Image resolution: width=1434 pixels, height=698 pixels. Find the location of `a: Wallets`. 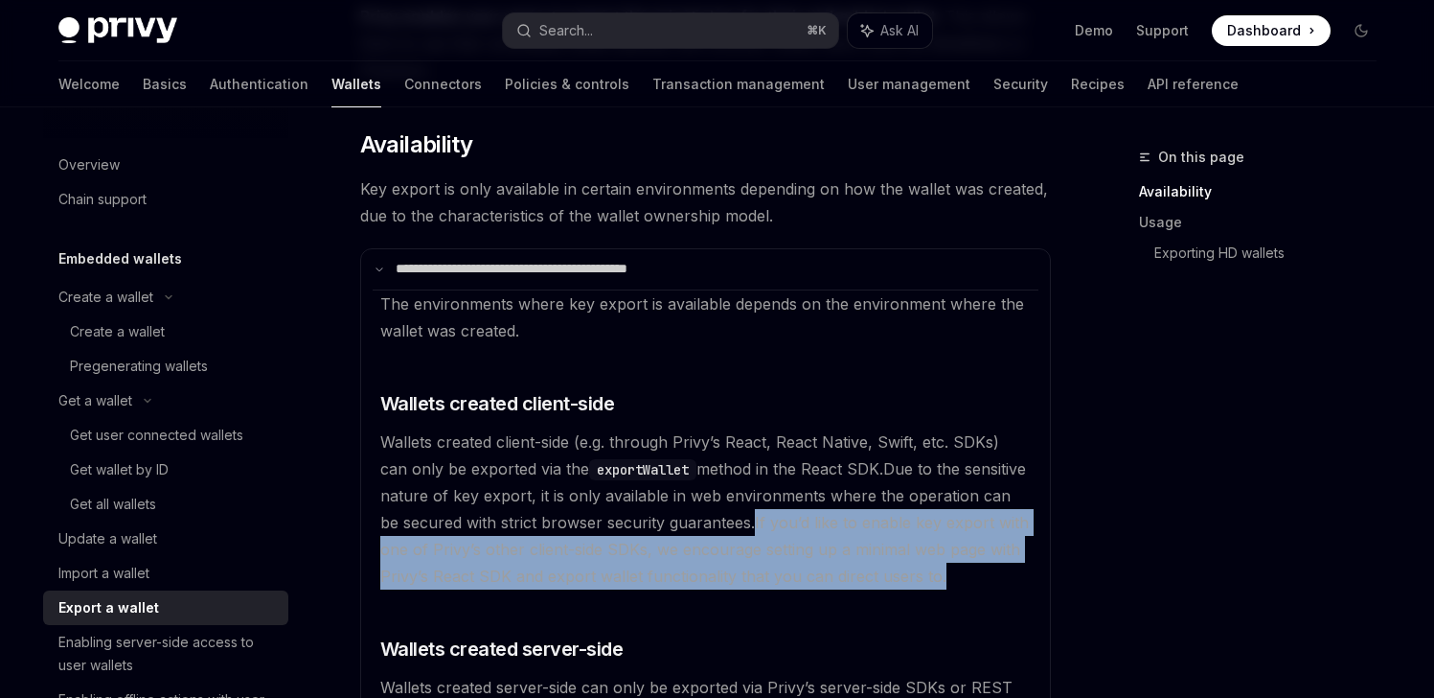

a: Wallets is located at coordinates (356, 84).